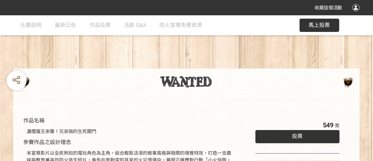 The width and height of the screenshot is (373, 161). What do you see at coordinates (319, 25) in the screenshot?
I see `span: 馬上投票` at bounding box center [319, 25].